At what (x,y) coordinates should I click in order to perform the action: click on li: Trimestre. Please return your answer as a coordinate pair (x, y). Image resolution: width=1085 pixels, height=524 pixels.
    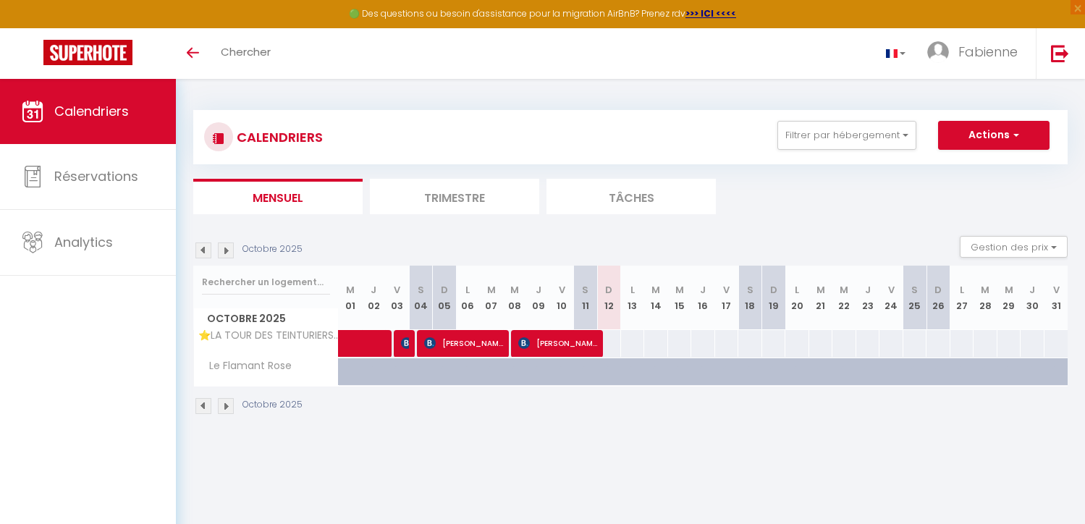
    Looking at the image, I should click on (454, 196).